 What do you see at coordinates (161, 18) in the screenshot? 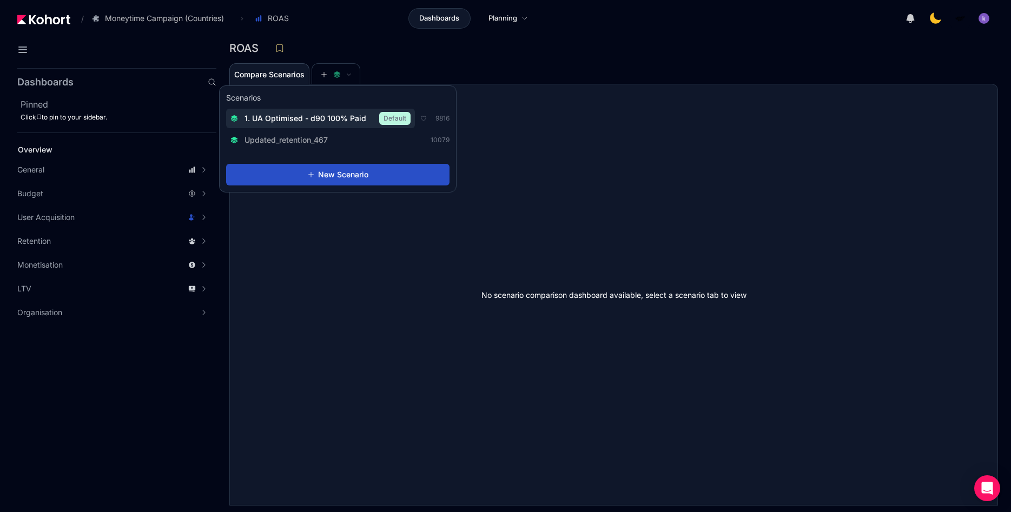
I see `button: Moneytime Campaign (Countries)` at bounding box center [161, 18].